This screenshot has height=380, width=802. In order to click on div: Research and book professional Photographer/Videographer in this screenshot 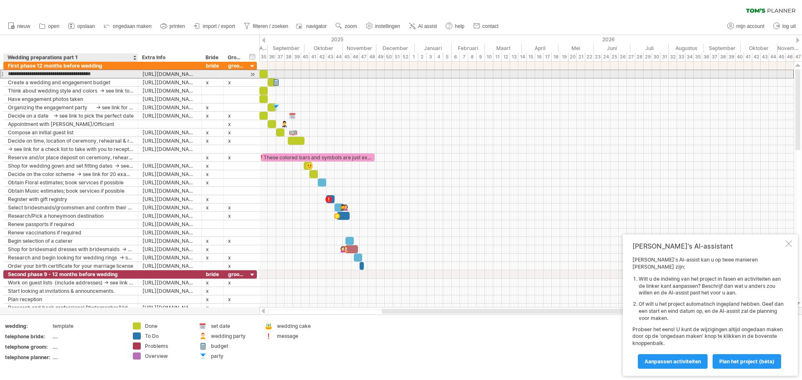, I will do `click(71, 308)`.